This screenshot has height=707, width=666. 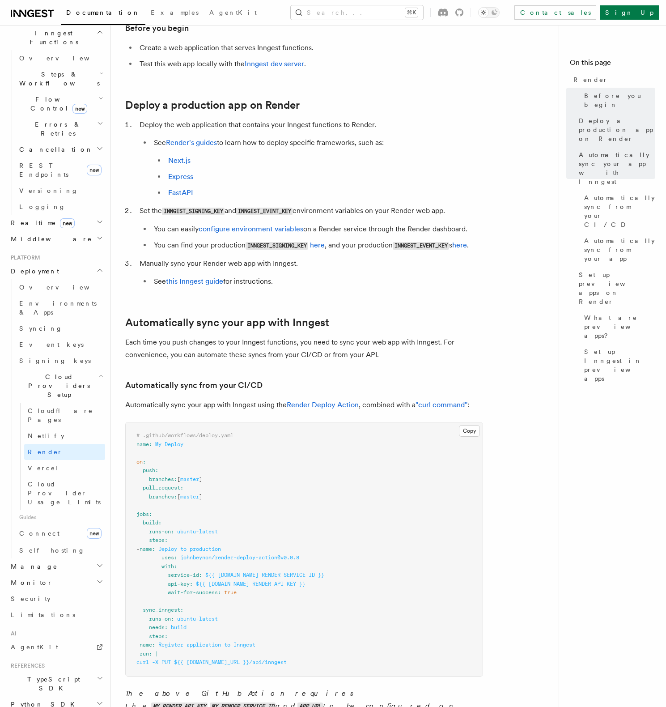 I want to click on span: Flow Control, so click(x=57, y=104).